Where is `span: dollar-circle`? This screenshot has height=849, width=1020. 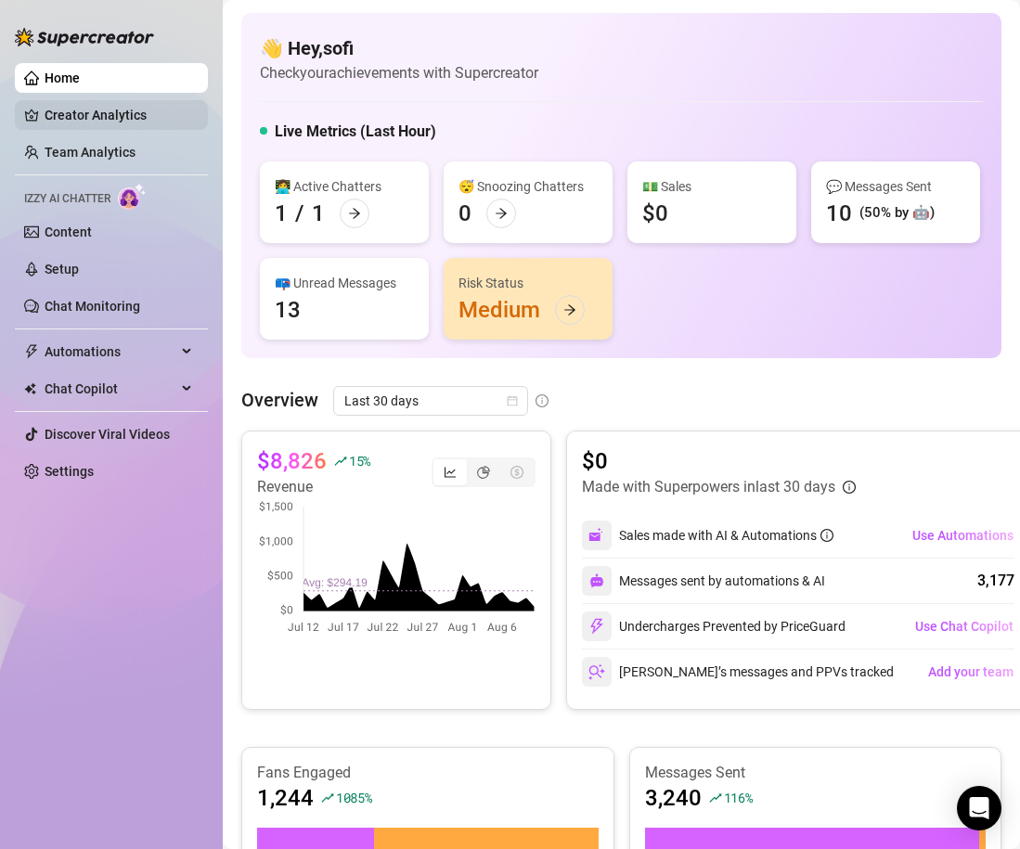
span: dollar-circle is located at coordinates (517, 472).